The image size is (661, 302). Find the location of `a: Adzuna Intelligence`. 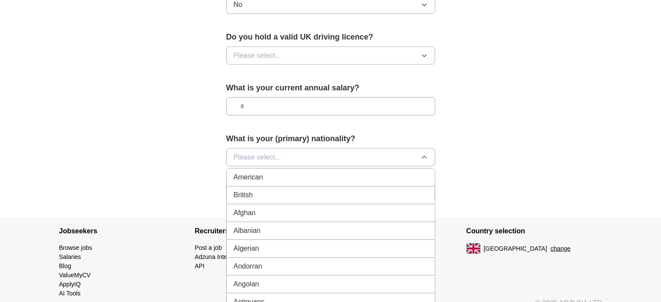

a: Adzuna Intelligence is located at coordinates (221, 257).